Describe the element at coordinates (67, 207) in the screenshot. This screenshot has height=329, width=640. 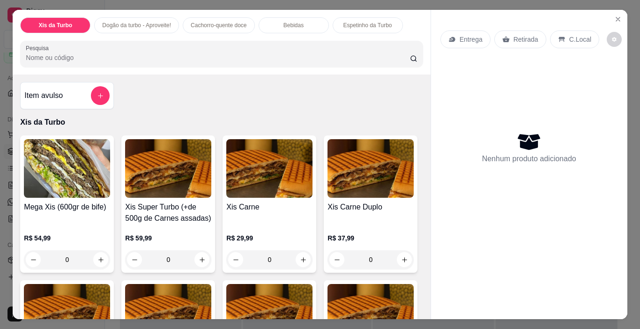
I see `h4: Mega Xis (600gr de bife)` at that location.